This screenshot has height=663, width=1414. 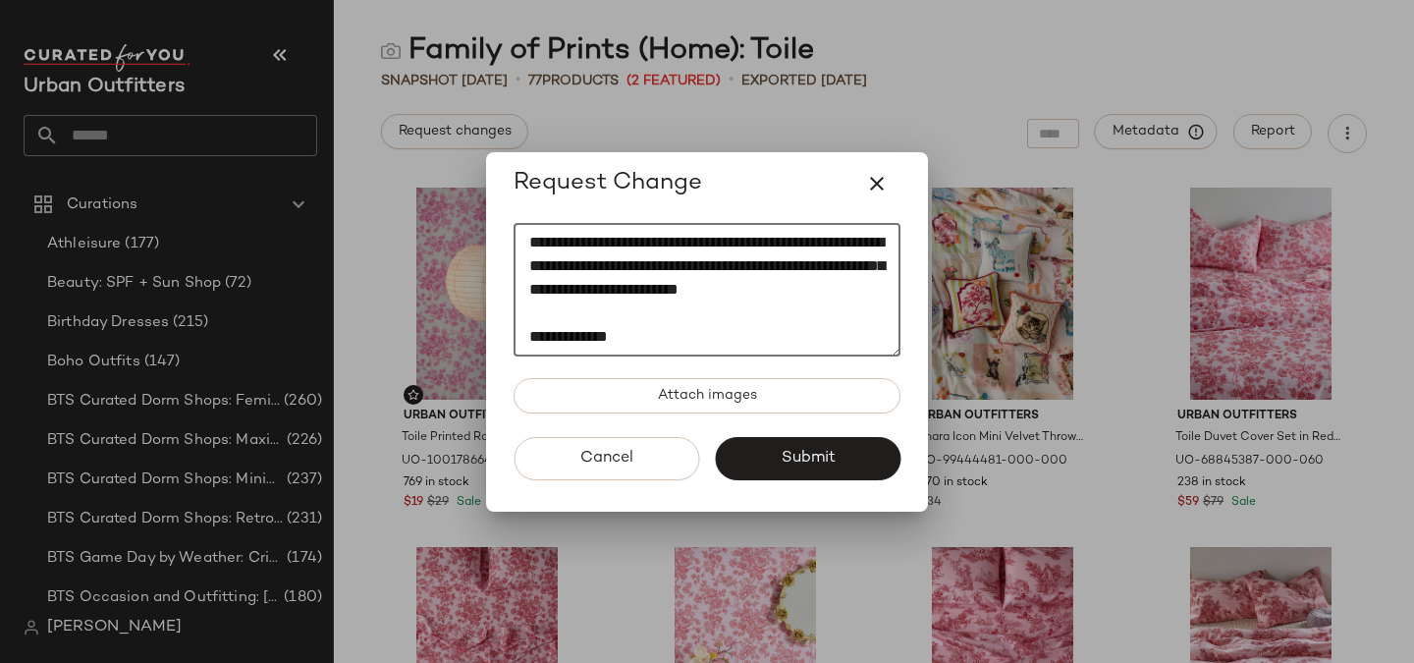 I want to click on button: Cancel, so click(x=606, y=459).